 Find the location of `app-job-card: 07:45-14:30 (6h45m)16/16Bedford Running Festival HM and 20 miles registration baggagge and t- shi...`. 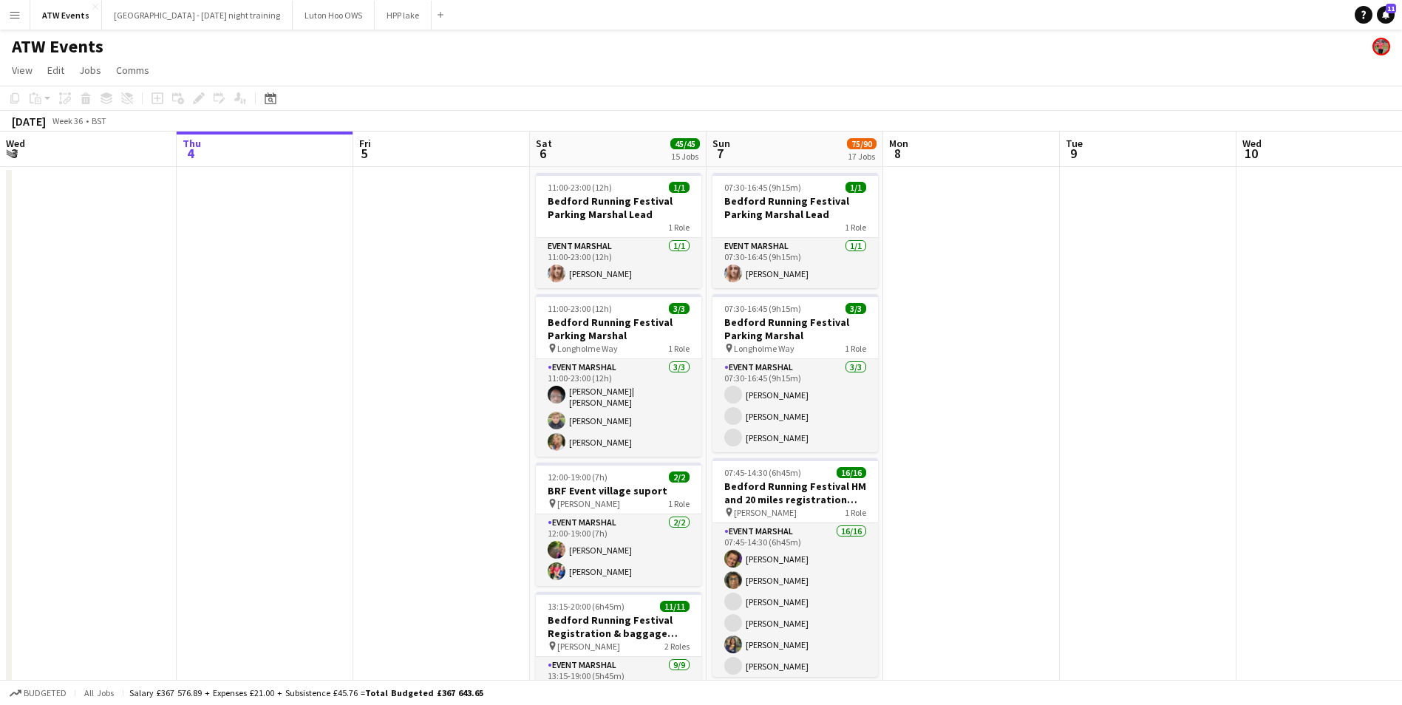

app-job-card: 07:45-14:30 (6h45m)16/16Bedford Running Festival HM and 20 miles registration baggagge and t- shi... is located at coordinates (795, 568).